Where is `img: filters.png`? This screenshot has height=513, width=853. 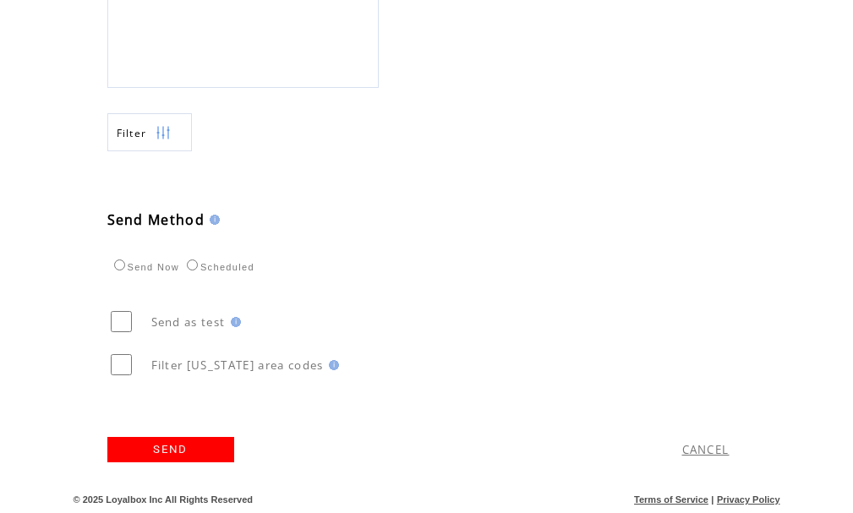 img: filters.png is located at coordinates (163, 133).